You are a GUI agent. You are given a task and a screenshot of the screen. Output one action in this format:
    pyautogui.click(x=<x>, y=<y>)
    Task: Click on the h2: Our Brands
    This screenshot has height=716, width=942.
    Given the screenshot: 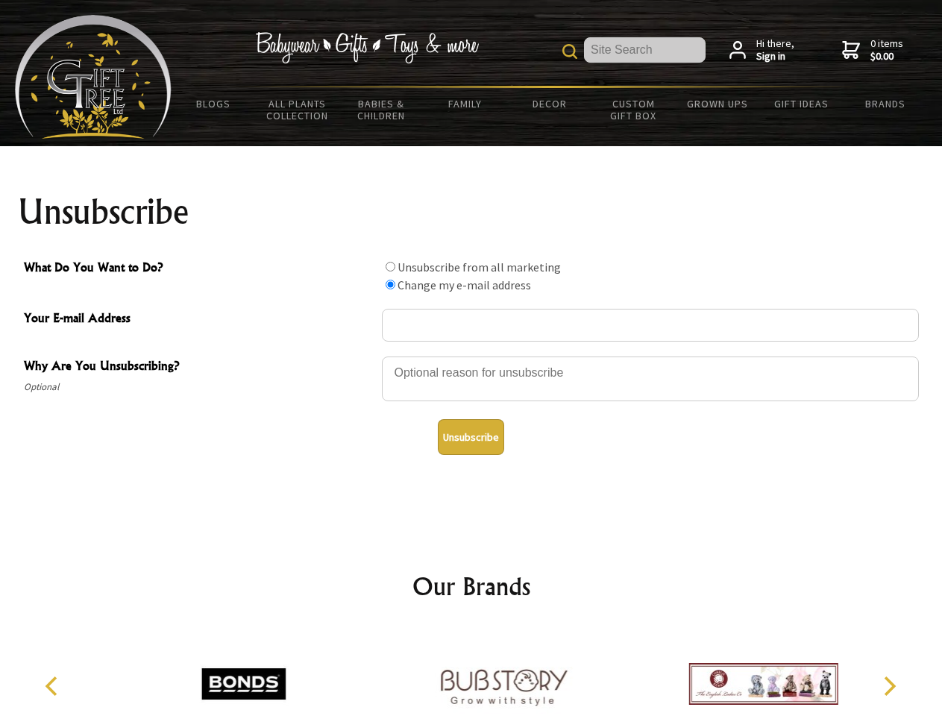 What is the action you would take?
    pyautogui.click(x=471, y=586)
    